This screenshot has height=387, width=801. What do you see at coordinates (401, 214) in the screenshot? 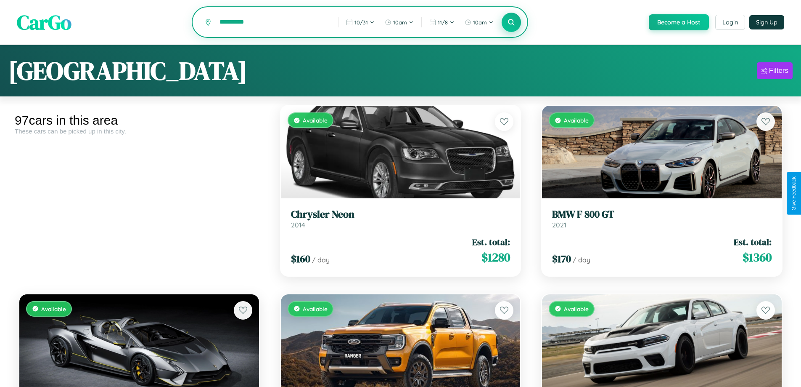
I see `h3: Chrysler Neon` at bounding box center [401, 214].